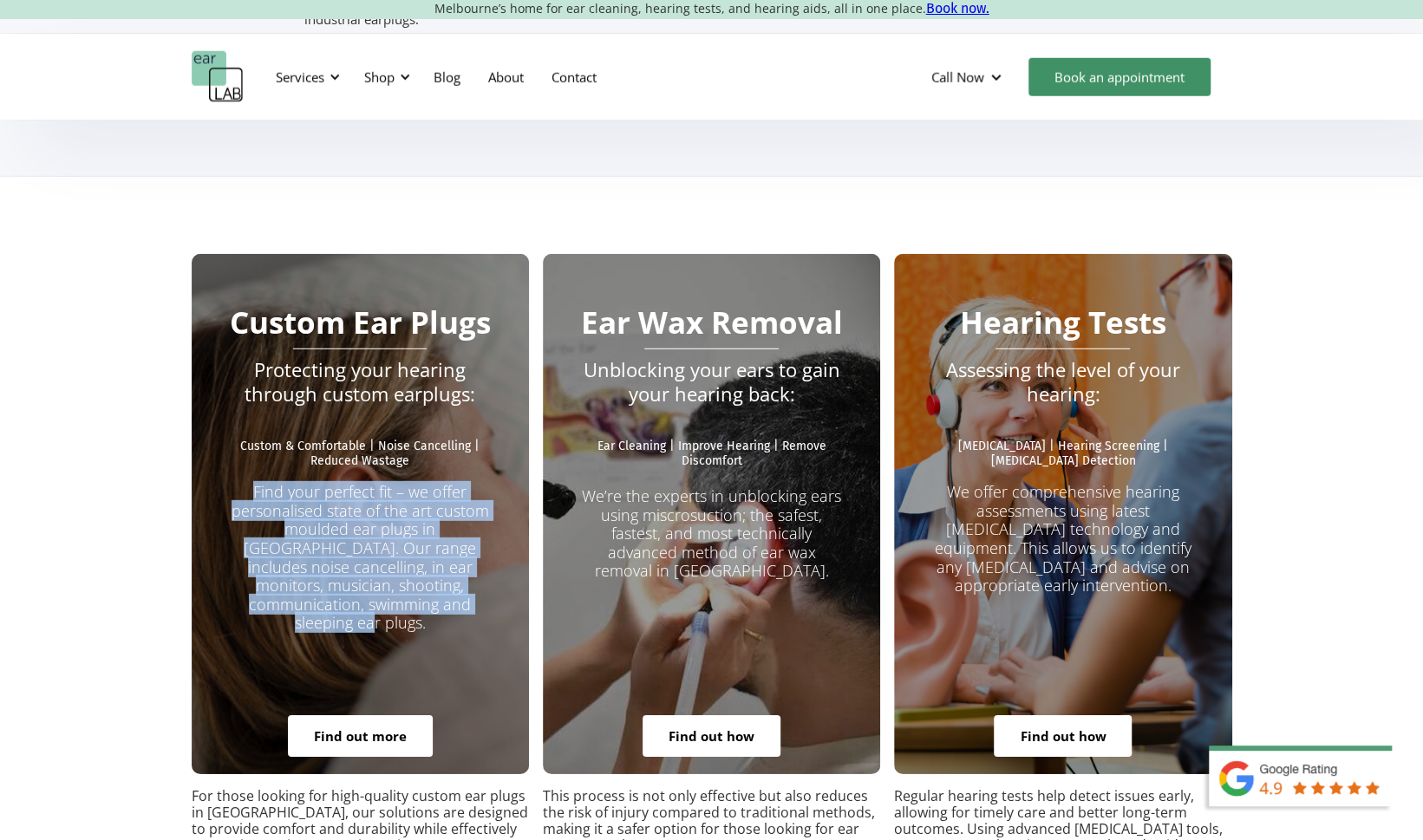 The height and width of the screenshot is (840, 1423). What do you see at coordinates (574, 77) in the screenshot?
I see `a: Contact` at bounding box center [574, 77].